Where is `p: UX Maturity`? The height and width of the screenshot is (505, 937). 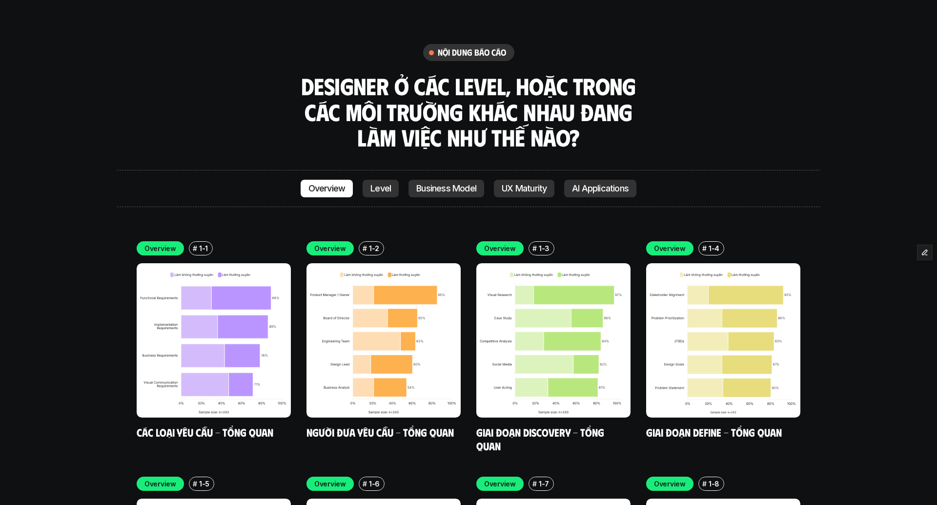
p: UX Maturity is located at coordinates (524, 188).